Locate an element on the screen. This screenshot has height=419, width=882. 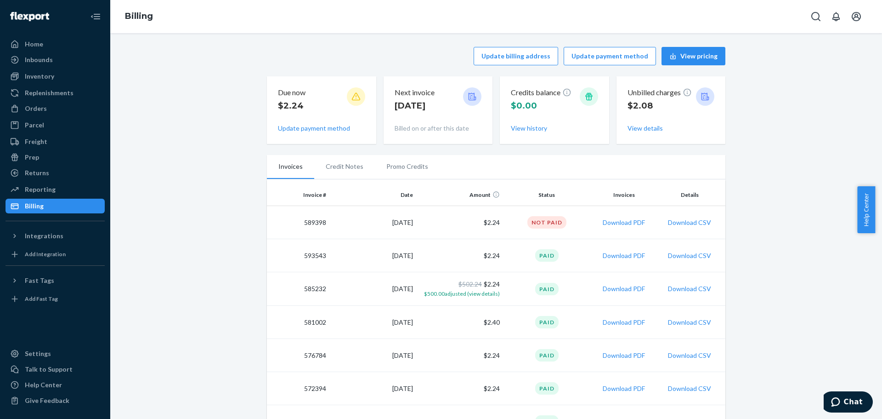
p: Unbilled charges is located at coordinates (660, 92).